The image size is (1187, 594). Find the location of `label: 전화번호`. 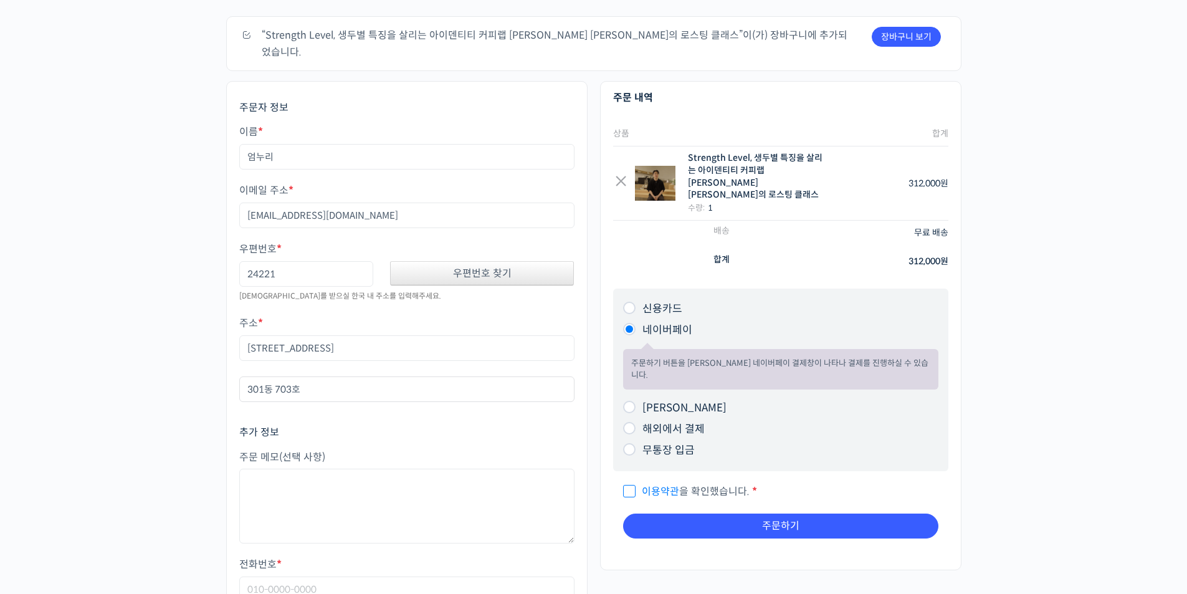

label: 전화번호 is located at coordinates (407, 564).